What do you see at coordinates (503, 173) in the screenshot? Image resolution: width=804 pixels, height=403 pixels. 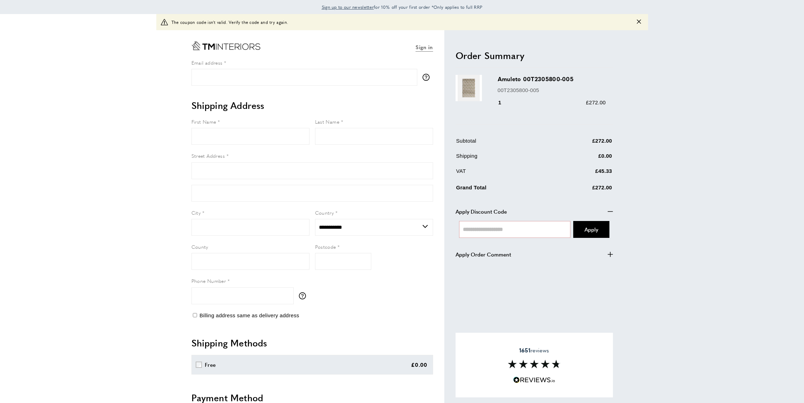 I see `td: VAT` at bounding box center [503, 173].